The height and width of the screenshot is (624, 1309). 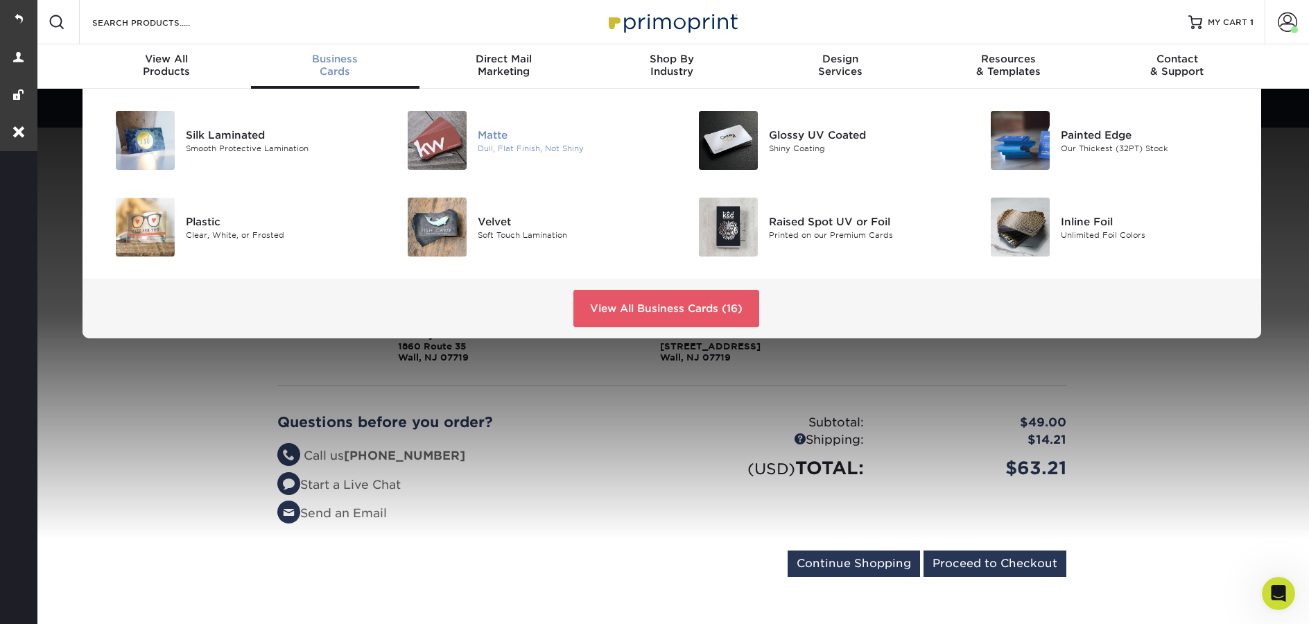 What do you see at coordinates (569, 221) in the screenshot?
I see `div: Velvet` at bounding box center [569, 221].